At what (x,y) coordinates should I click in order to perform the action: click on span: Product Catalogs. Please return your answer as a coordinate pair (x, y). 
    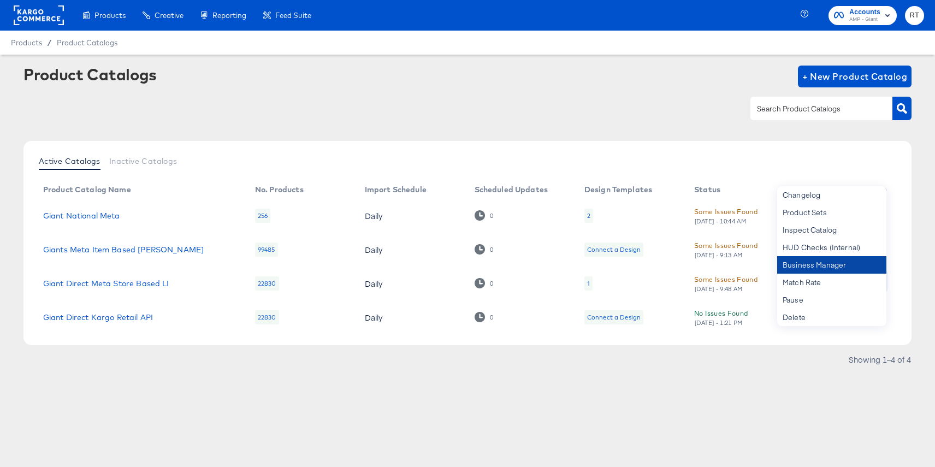
    Looking at the image, I should click on (87, 43).